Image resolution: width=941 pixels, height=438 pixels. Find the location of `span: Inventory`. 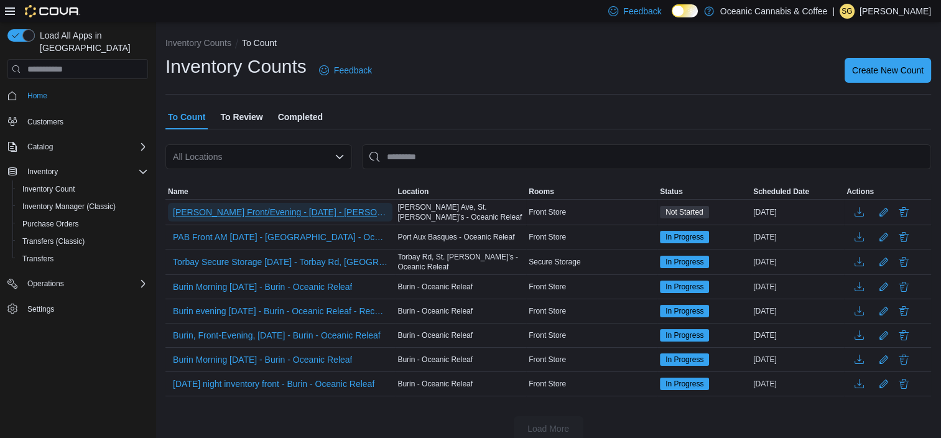

span: Inventory is located at coordinates (42, 172).